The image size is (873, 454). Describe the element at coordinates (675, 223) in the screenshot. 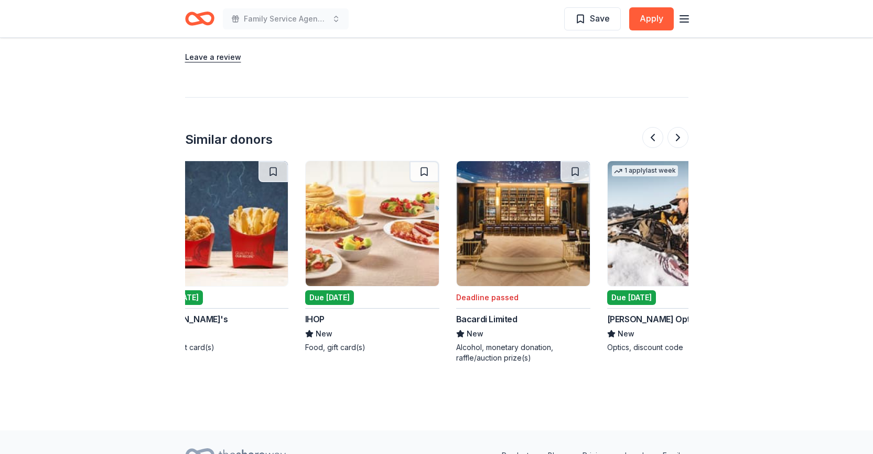

I see `img: Image for Burris Optics` at that location.